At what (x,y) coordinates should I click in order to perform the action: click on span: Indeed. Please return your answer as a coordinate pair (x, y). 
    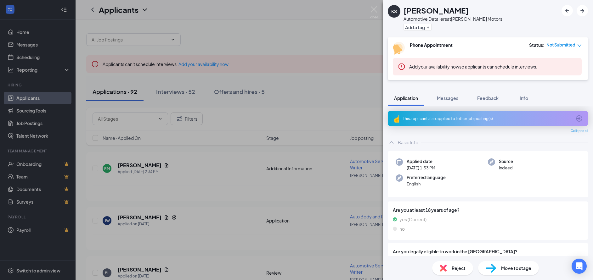
    Looking at the image, I should click on (506, 168).